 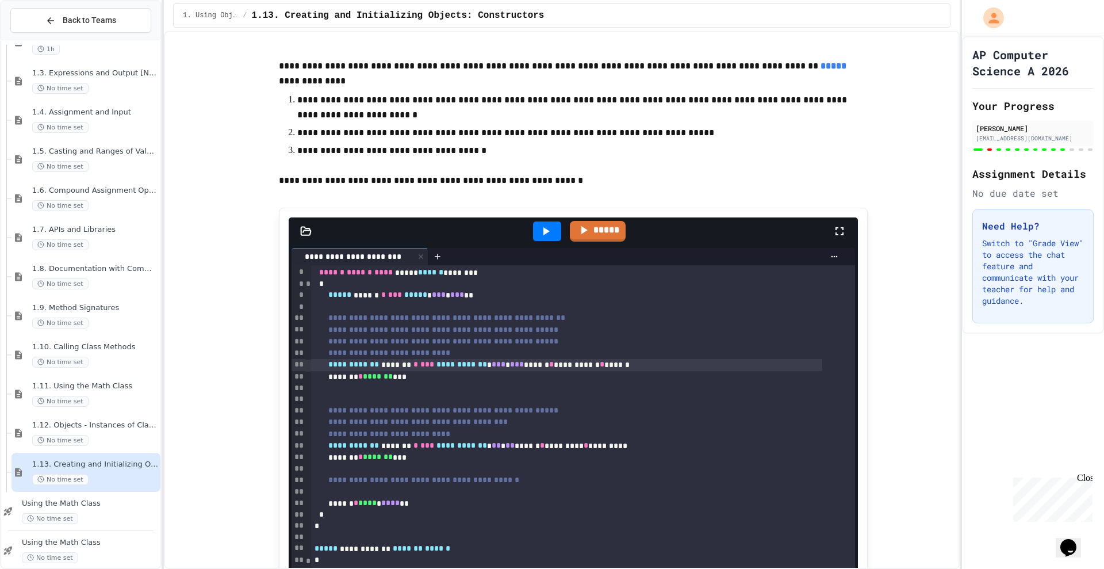 I want to click on span: 1h, so click(x=46, y=49).